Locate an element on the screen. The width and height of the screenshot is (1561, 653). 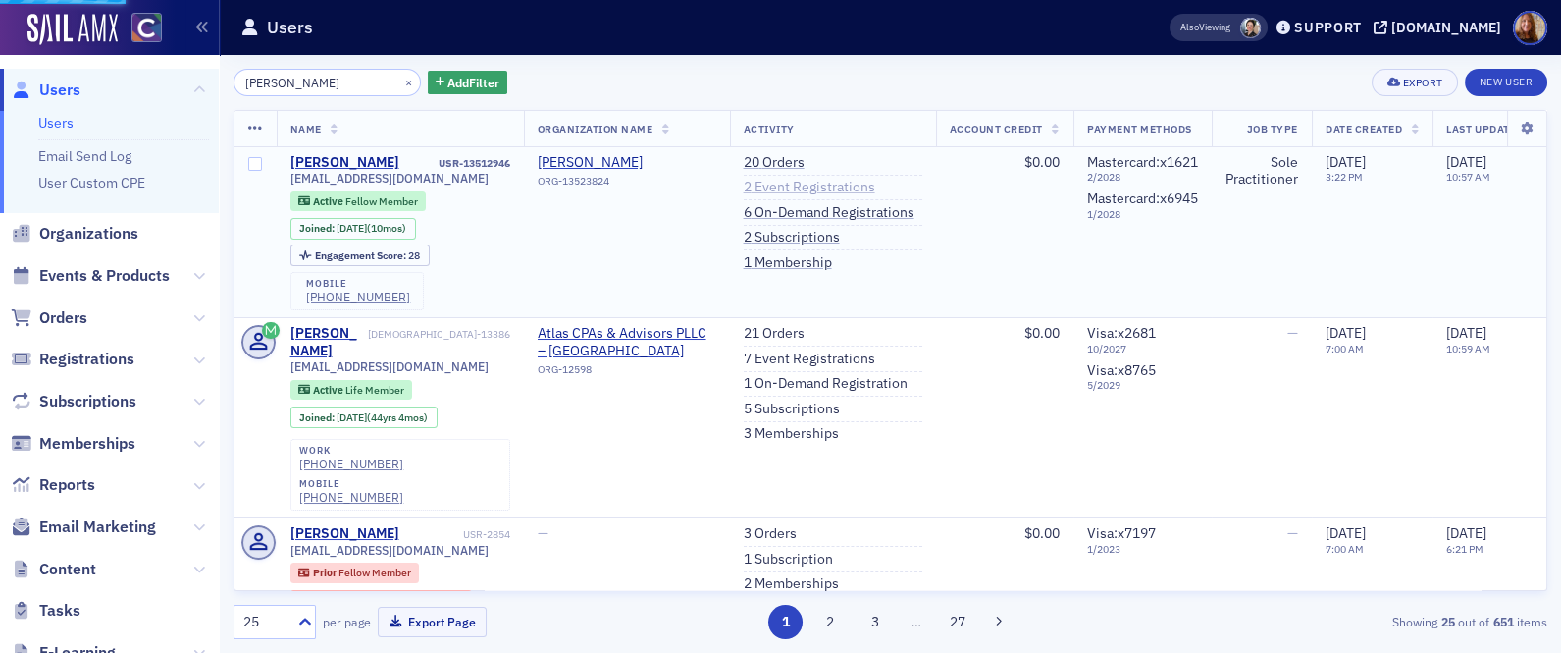
span: Life Member is located at coordinates (375, 390).